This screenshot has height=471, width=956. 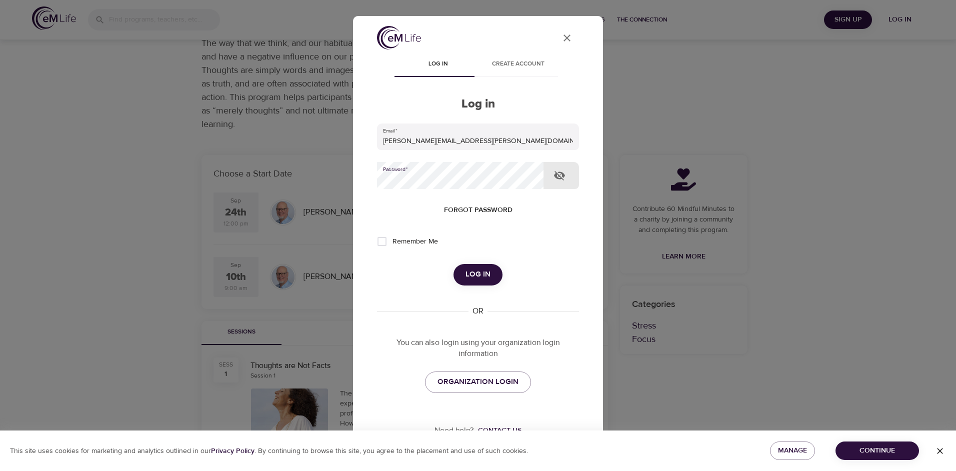 I want to click on span: Create account, so click(x=518, y=64).